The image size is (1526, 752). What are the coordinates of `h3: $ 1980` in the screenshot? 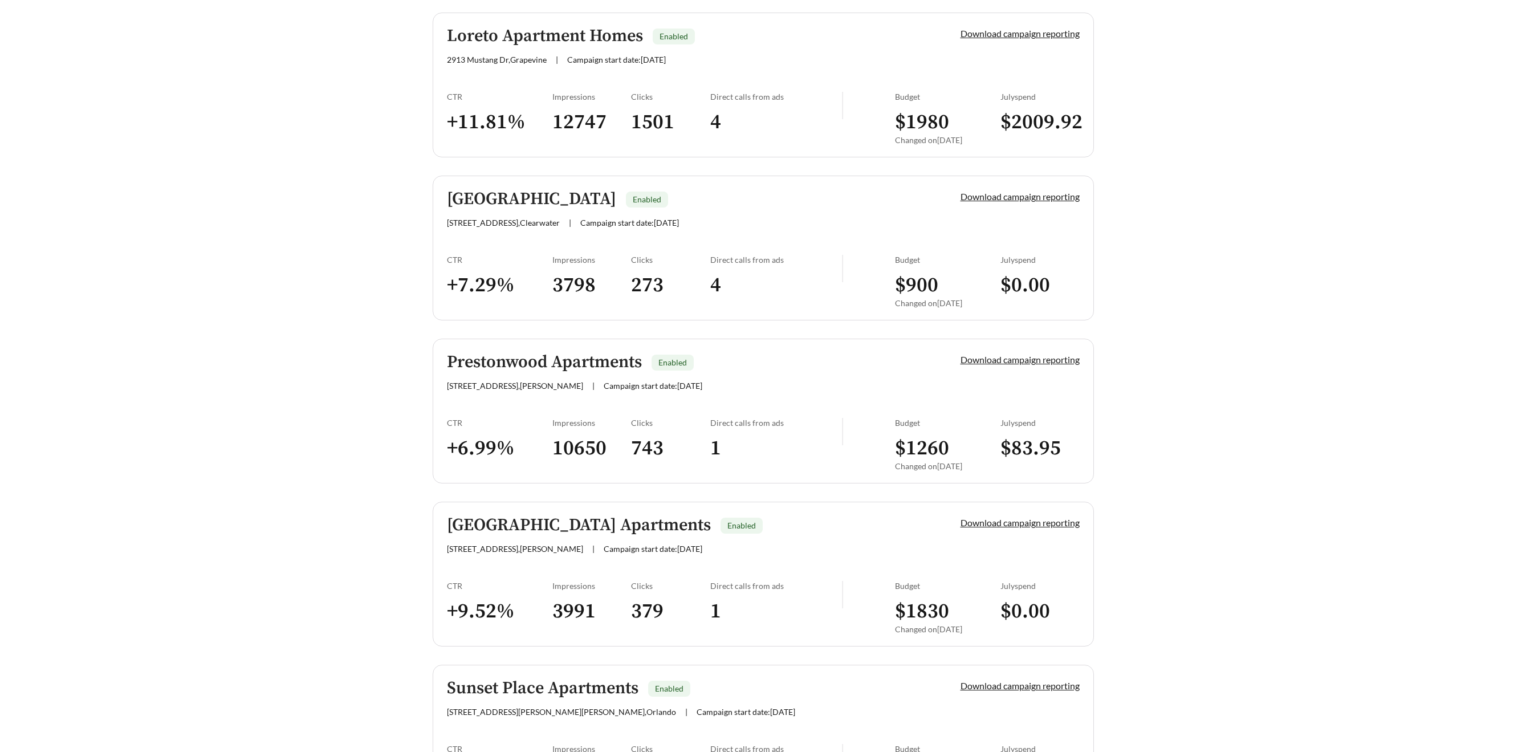 It's located at (948, 122).